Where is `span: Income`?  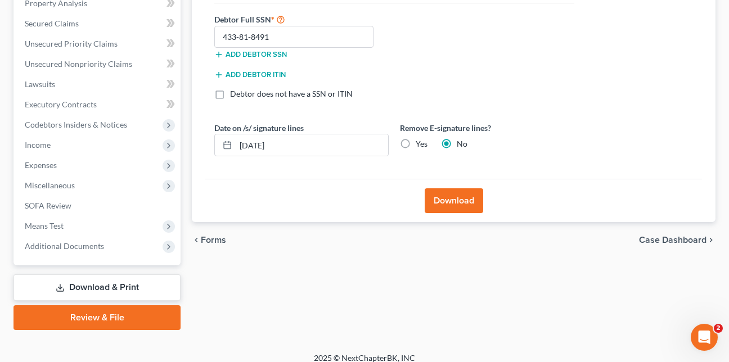 span: Income is located at coordinates (38, 145).